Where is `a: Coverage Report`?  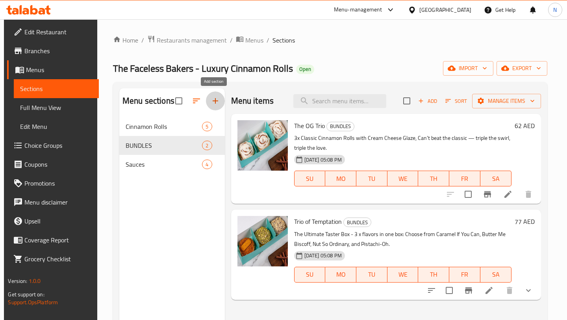
a: Coverage Report is located at coordinates (53, 240).